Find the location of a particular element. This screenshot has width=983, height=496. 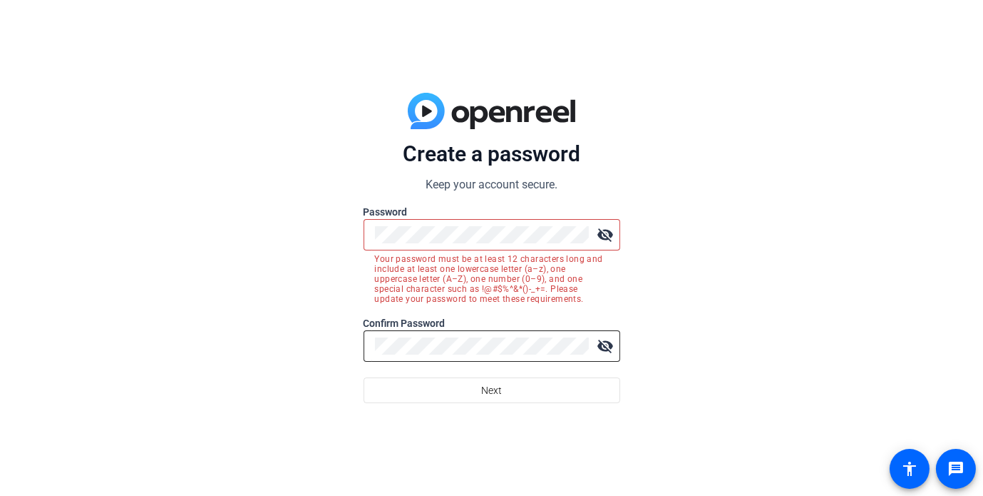

label: Password is located at coordinates (492, 212).